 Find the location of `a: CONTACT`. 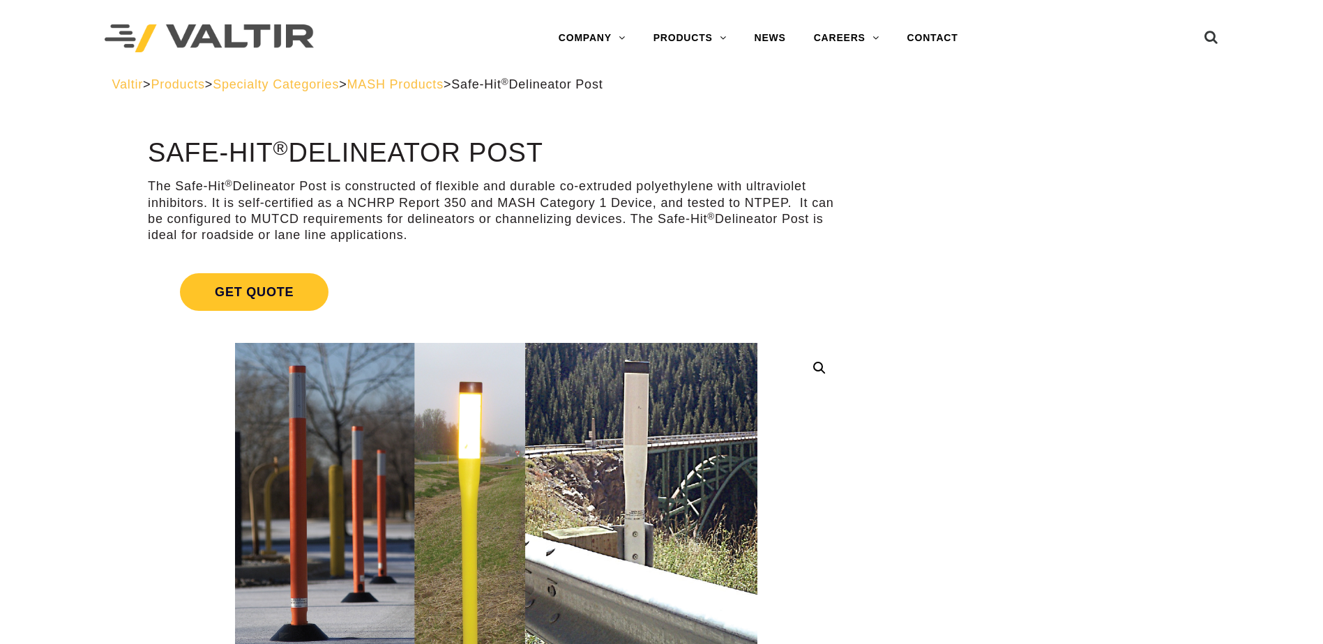

a: CONTACT is located at coordinates (932, 38).